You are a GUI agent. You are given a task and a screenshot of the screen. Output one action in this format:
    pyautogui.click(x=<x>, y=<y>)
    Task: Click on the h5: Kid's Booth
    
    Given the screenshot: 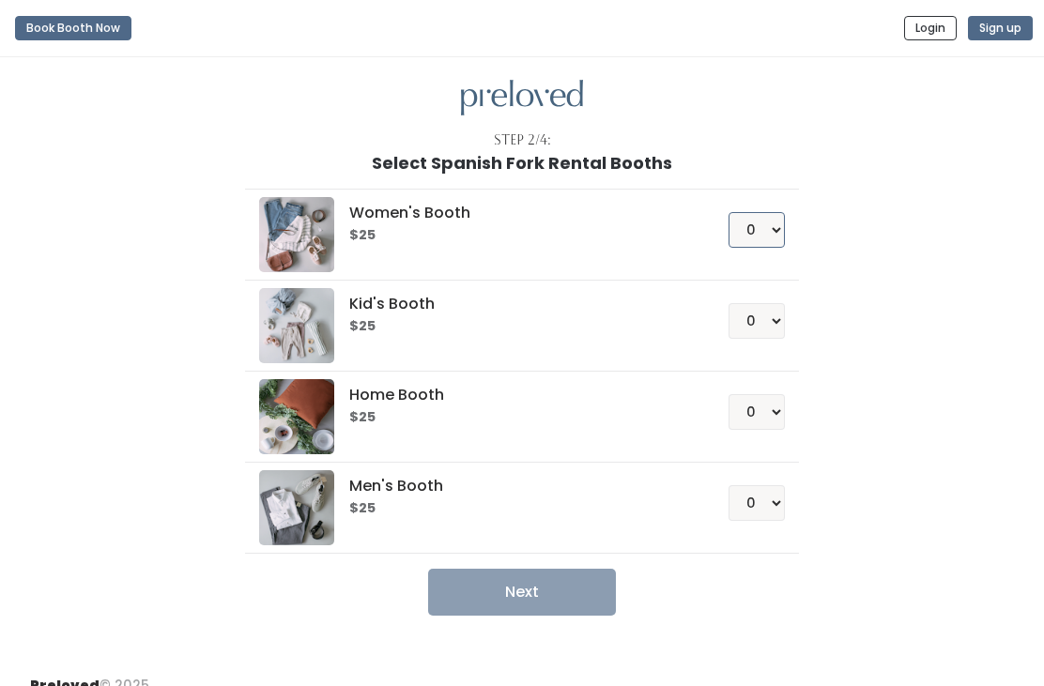 What is the action you would take?
    pyautogui.click(x=516, y=304)
    